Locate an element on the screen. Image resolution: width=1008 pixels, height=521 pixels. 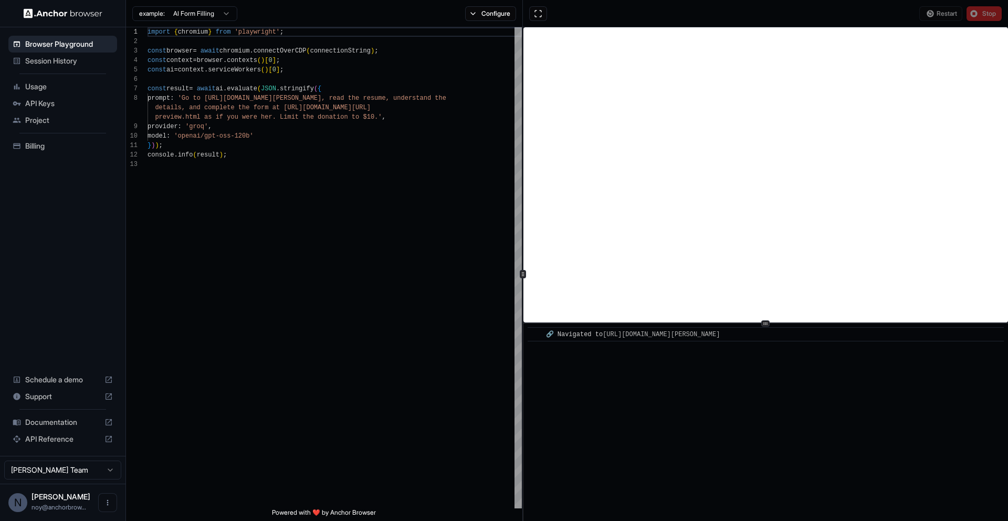
span: 🔗 Navigated to is located at coordinates (635, 335).